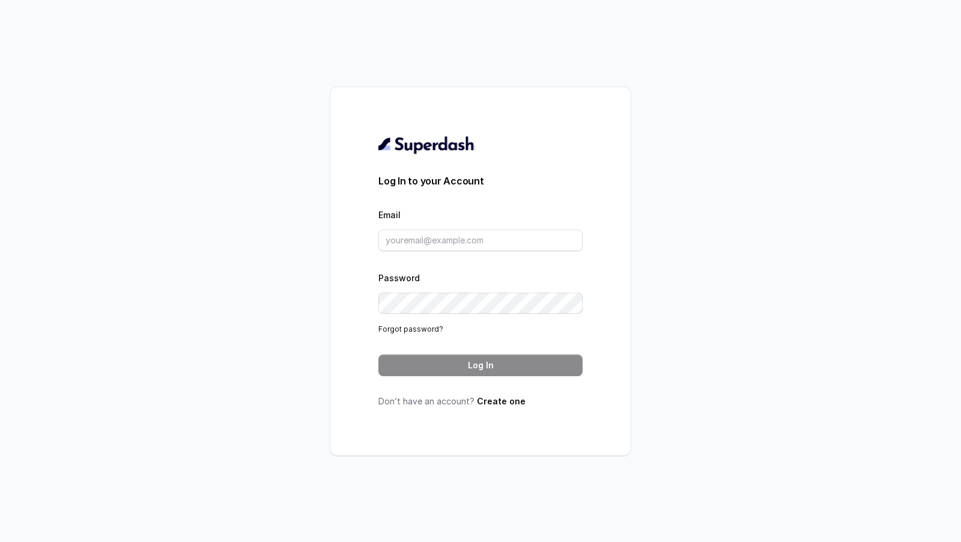  I want to click on p: Don’t have an account?, so click(480, 401).